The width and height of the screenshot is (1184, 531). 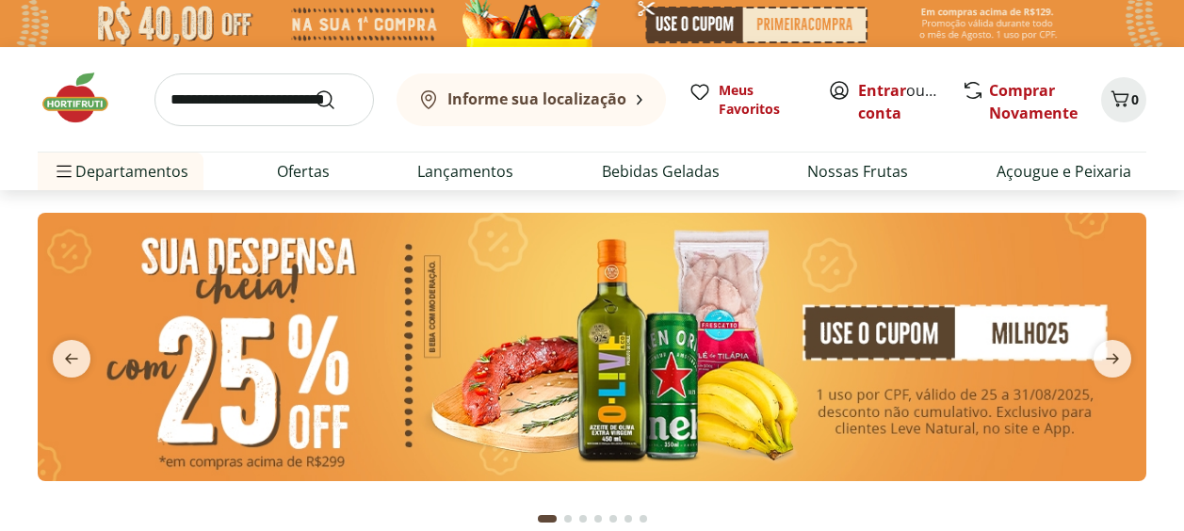 I want to click on img: Hortifruti, so click(x=85, y=98).